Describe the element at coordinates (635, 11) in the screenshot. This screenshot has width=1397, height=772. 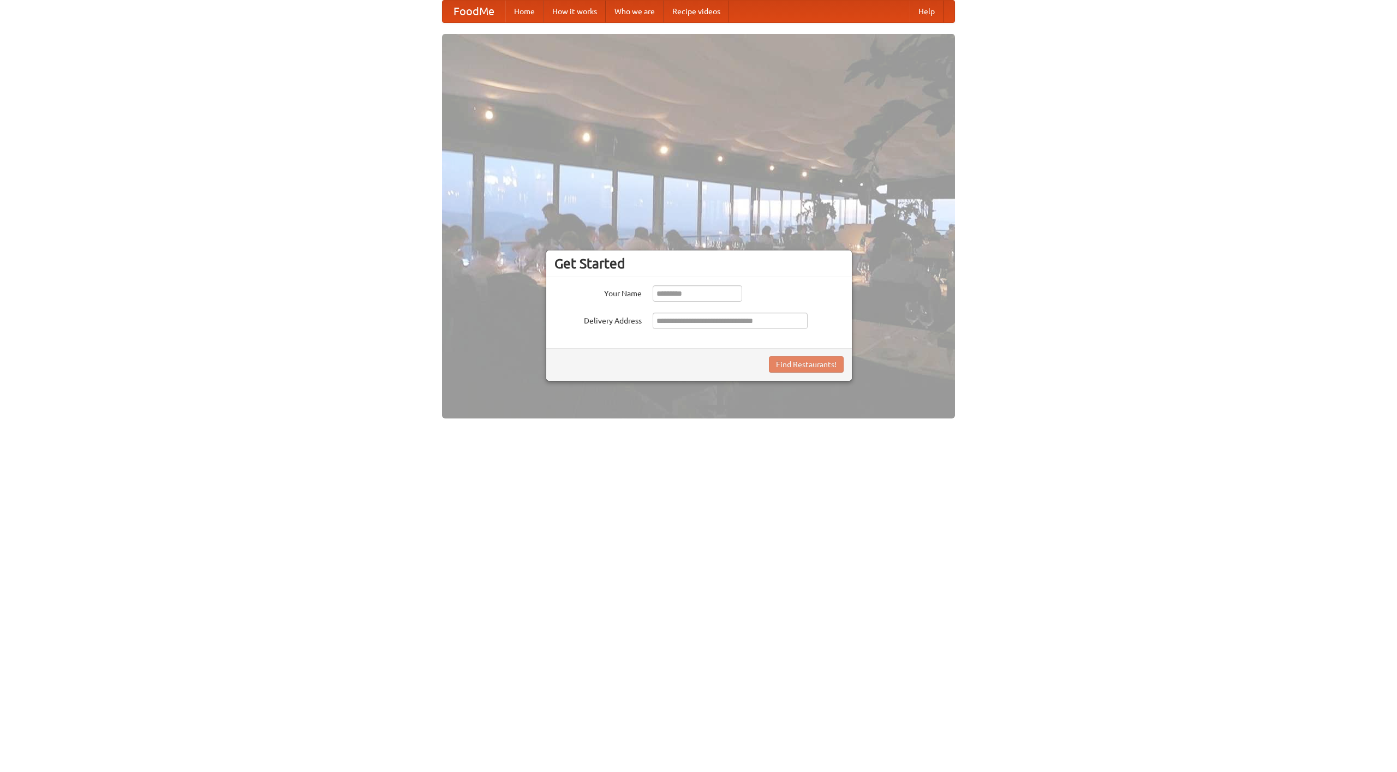
I see `a: Who we are` at that location.